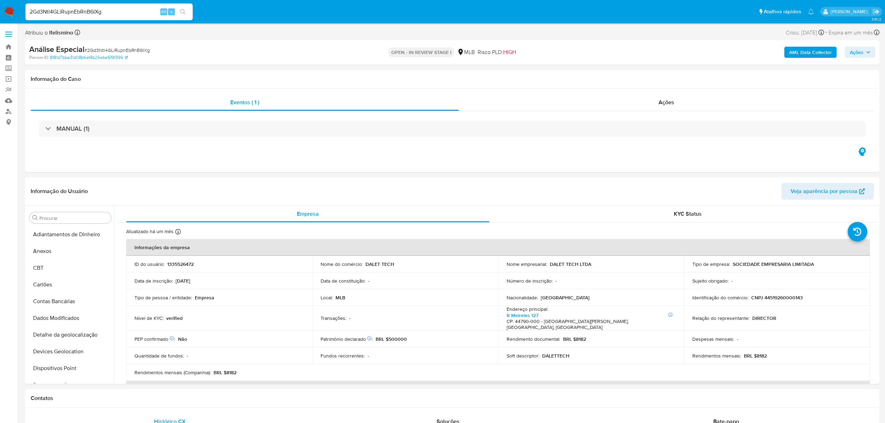 This screenshot has width=885, height=423. Describe the element at coordinates (245, 102) in the screenshot. I see `span: Eventos ( 1 )` at that location.